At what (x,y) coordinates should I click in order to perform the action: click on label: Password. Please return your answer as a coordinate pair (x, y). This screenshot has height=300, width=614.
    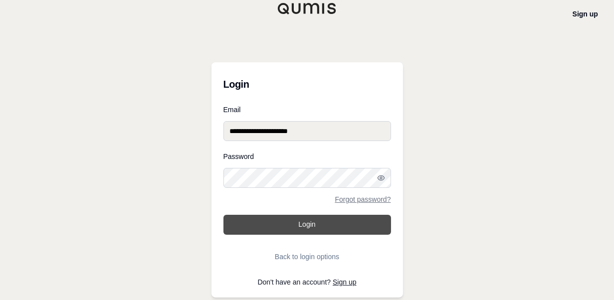
    Looking at the image, I should click on (307, 157).